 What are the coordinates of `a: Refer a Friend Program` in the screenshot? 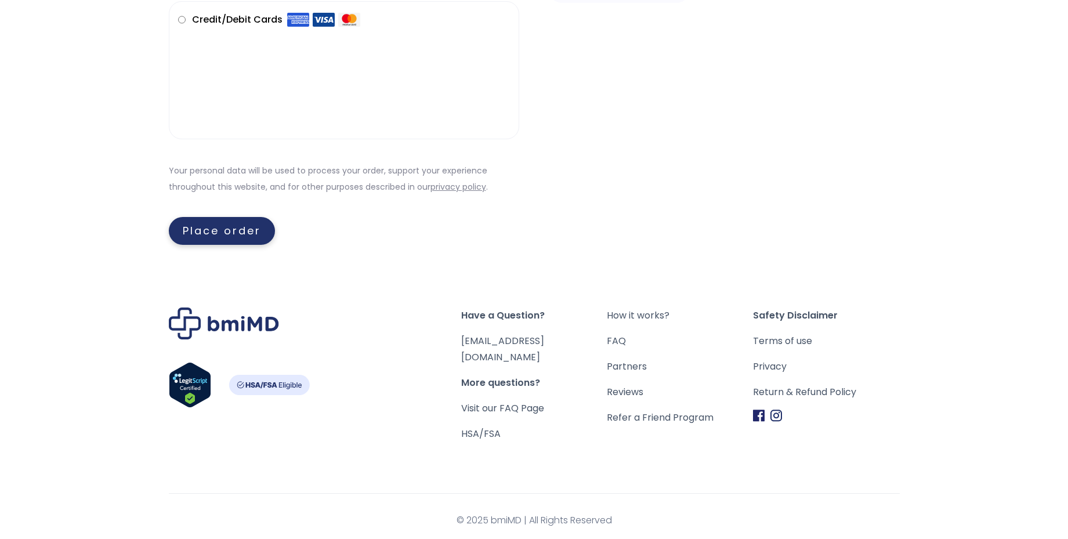 It's located at (680, 418).